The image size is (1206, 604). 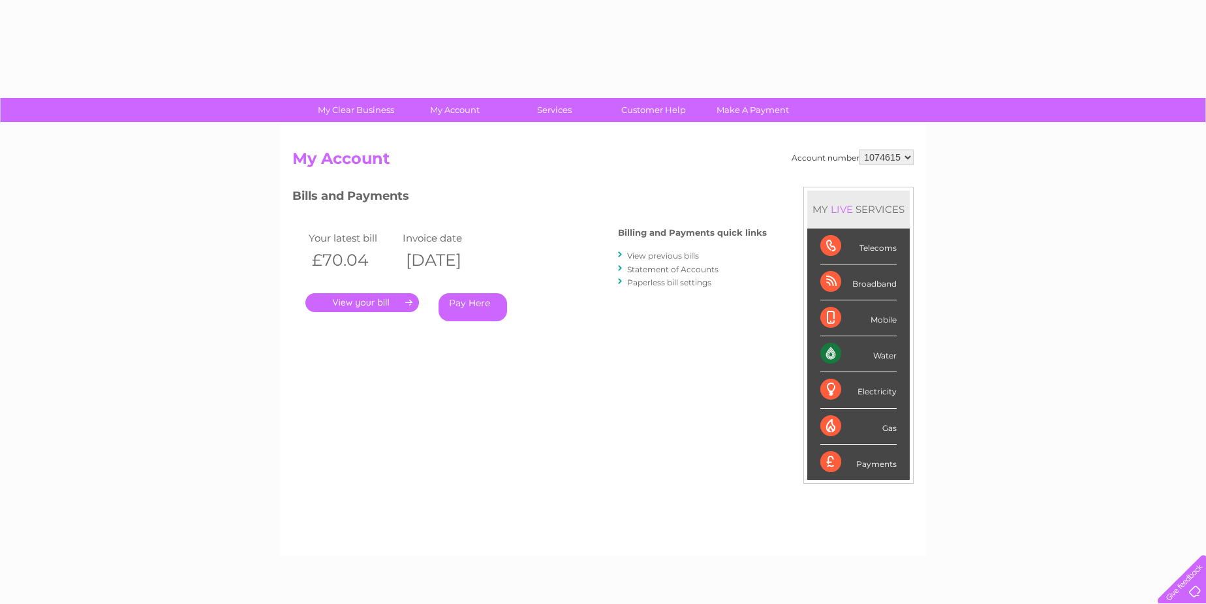 I want to click on div: Account number, so click(x=852, y=157).